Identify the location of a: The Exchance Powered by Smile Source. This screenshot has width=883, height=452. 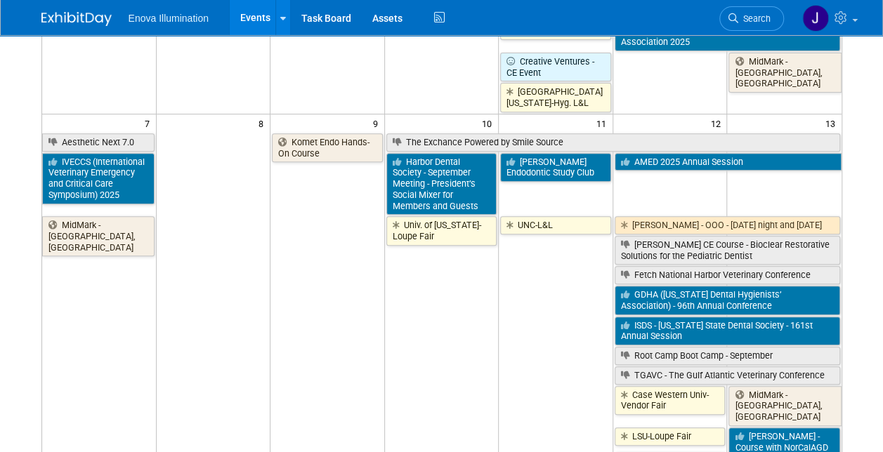
(613, 143).